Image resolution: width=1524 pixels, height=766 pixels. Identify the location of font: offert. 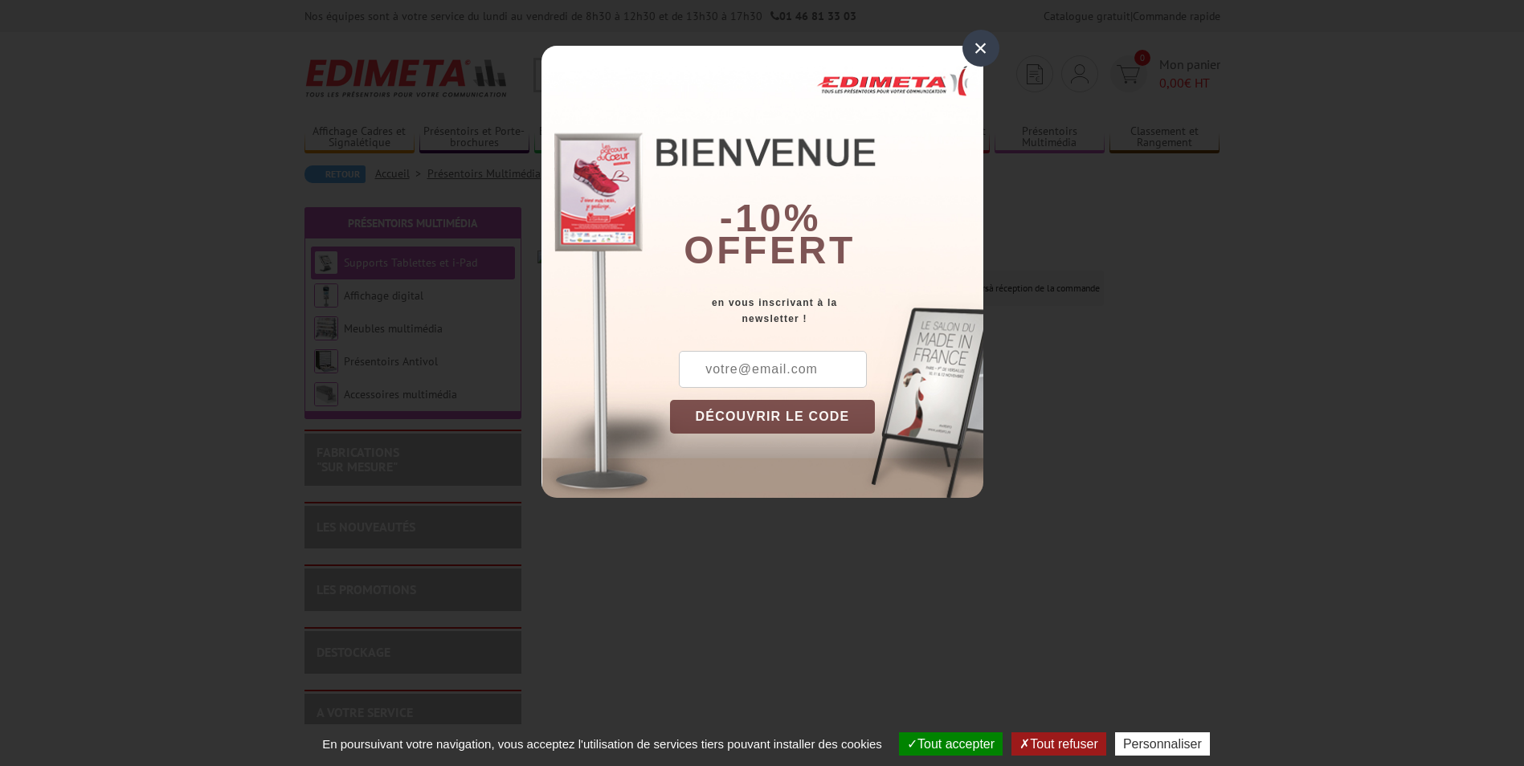
(770, 250).